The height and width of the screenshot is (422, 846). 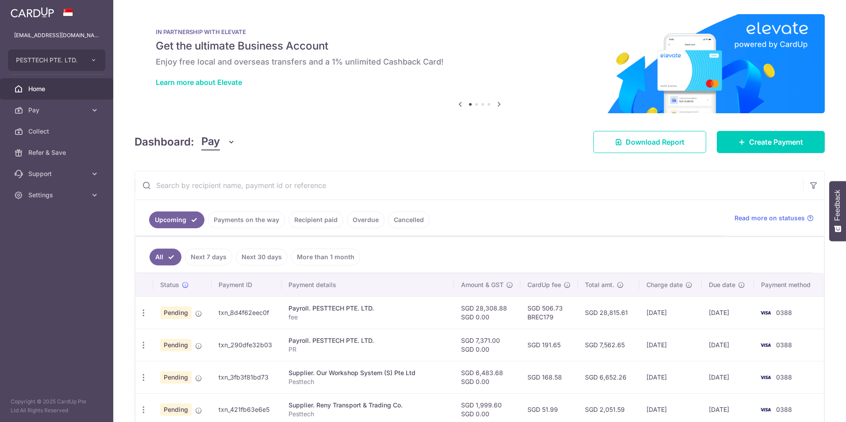 I want to click on button: Pay, so click(x=218, y=142).